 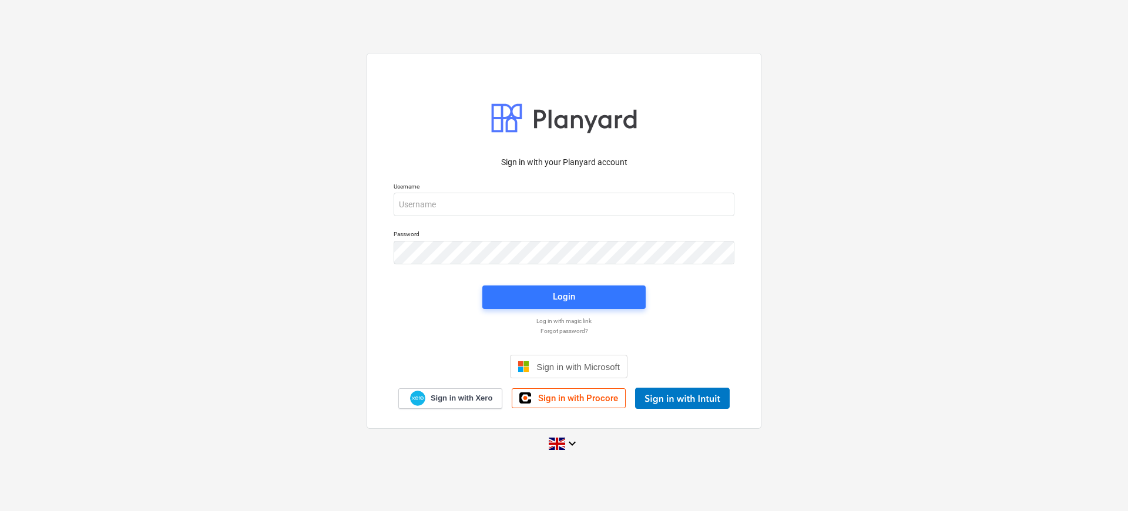 What do you see at coordinates (564, 205) in the screenshot?
I see `input: Username` at bounding box center [564, 205].